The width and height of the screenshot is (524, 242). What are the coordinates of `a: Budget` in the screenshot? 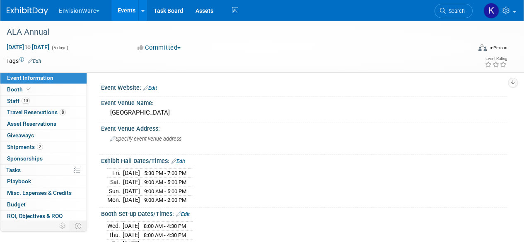 It's located at (44, 205).